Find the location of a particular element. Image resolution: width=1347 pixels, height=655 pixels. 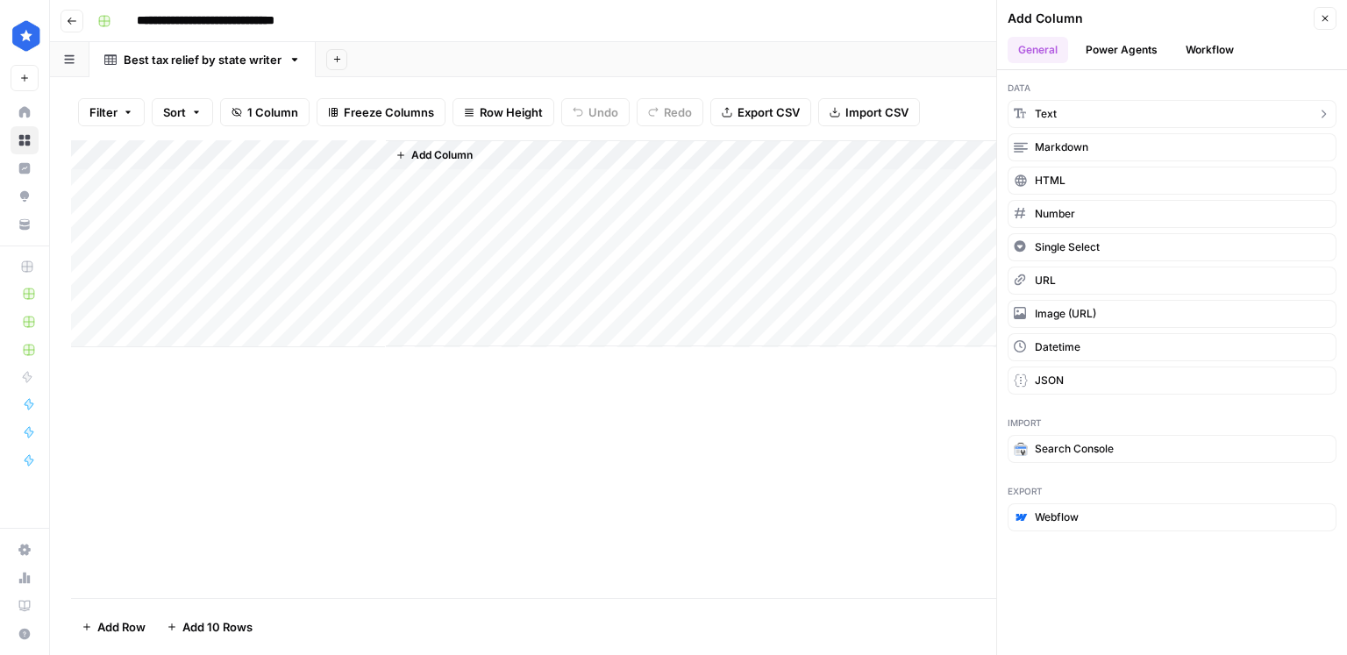

span: Single Select is located at coordinates (1067, 247).